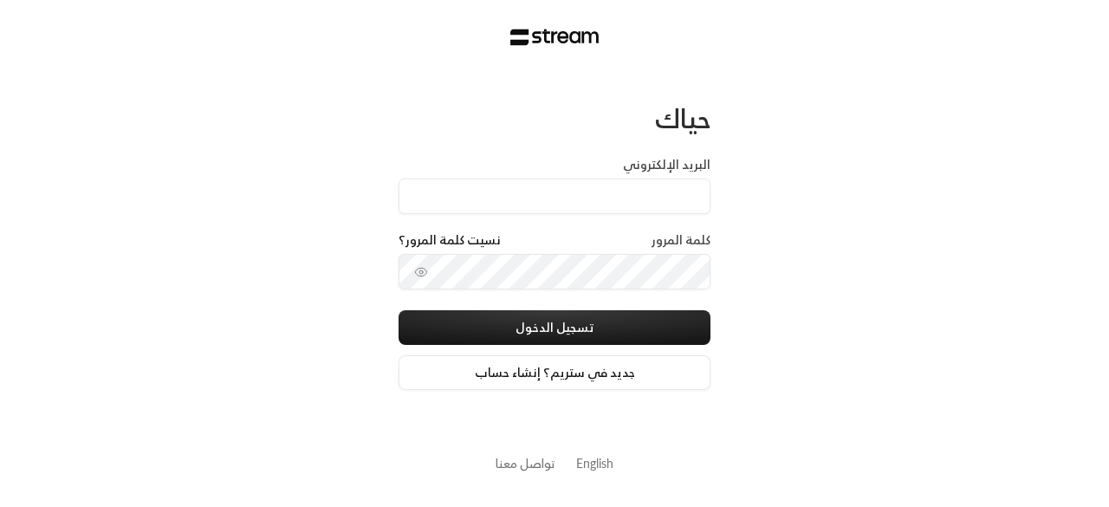 This screenshot has height=507, width=1109. Describe the element at coordinates (525, 463) in the screenshot. I see `a: تواصل معنا` at that location.